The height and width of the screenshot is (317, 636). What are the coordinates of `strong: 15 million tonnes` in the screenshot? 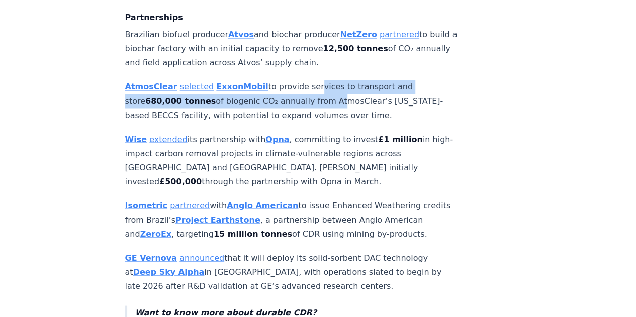 It's located at (253, 233).